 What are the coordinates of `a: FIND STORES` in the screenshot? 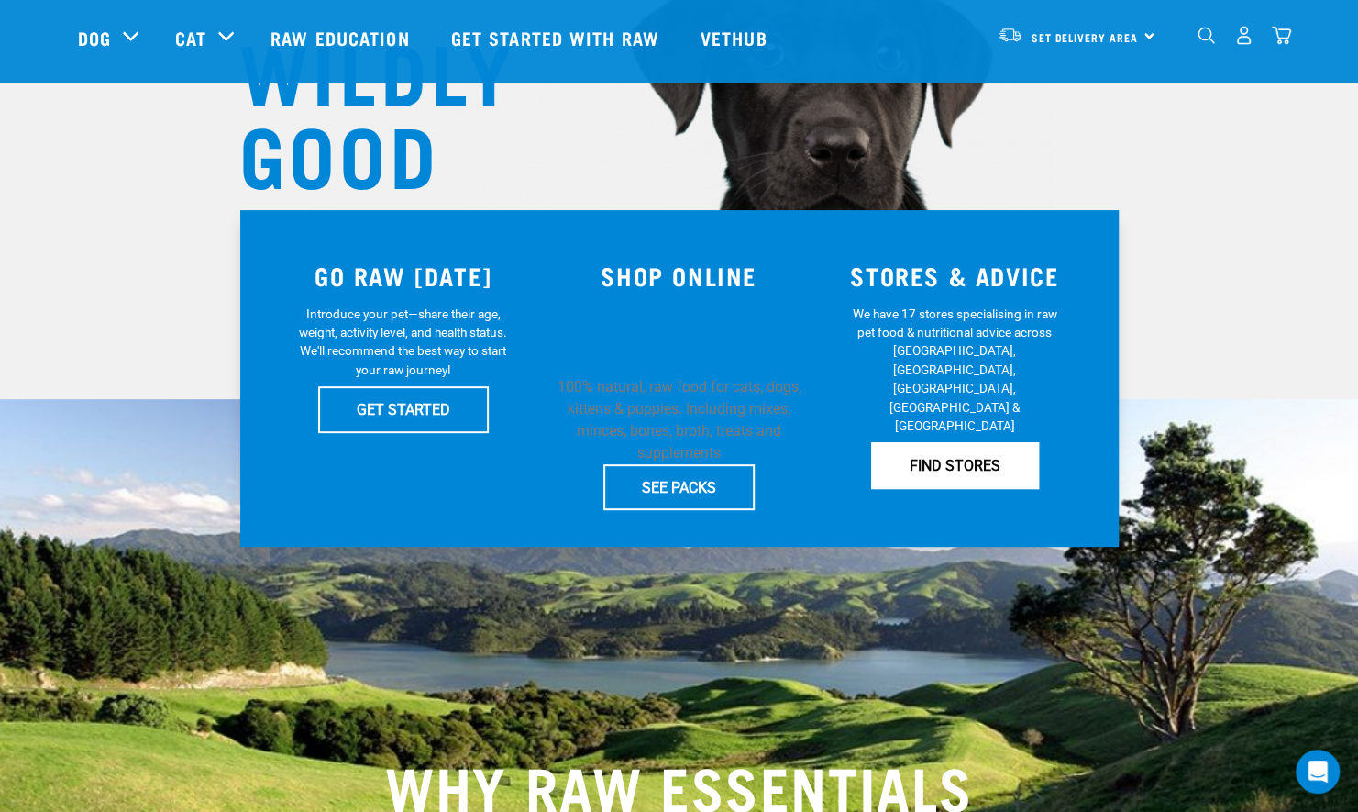 It's located at (955, 465).